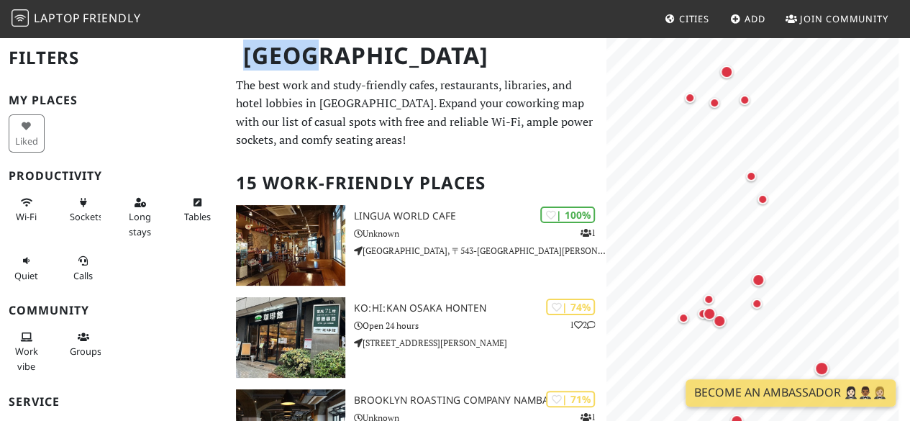 This screenshot has height=421, width=910. Describe the element at coordinates (83, 268) in the screenshot. I see `button: Calls` at that location.